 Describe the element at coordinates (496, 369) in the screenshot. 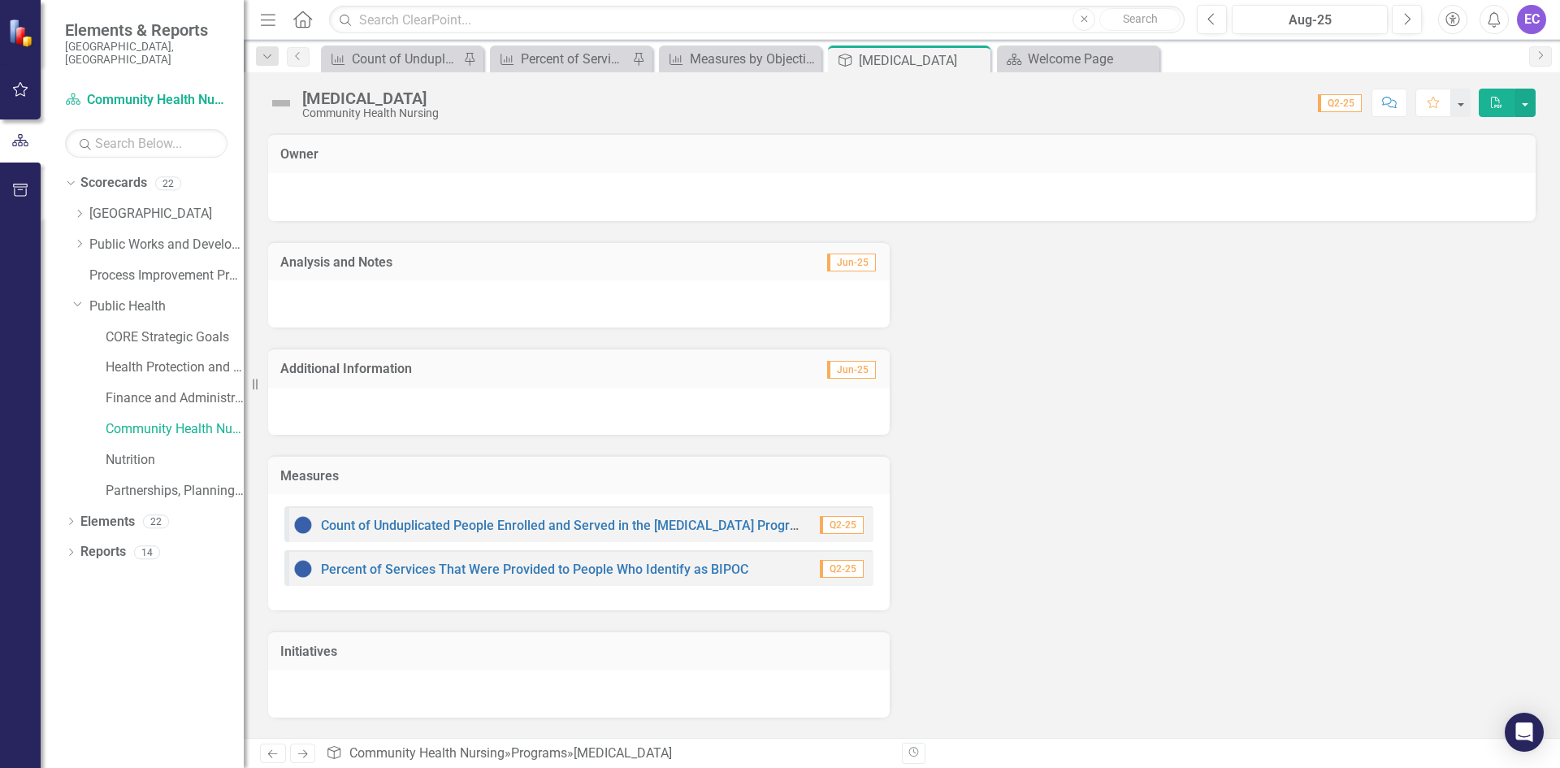

I see `h3: Additional Information` at that location.